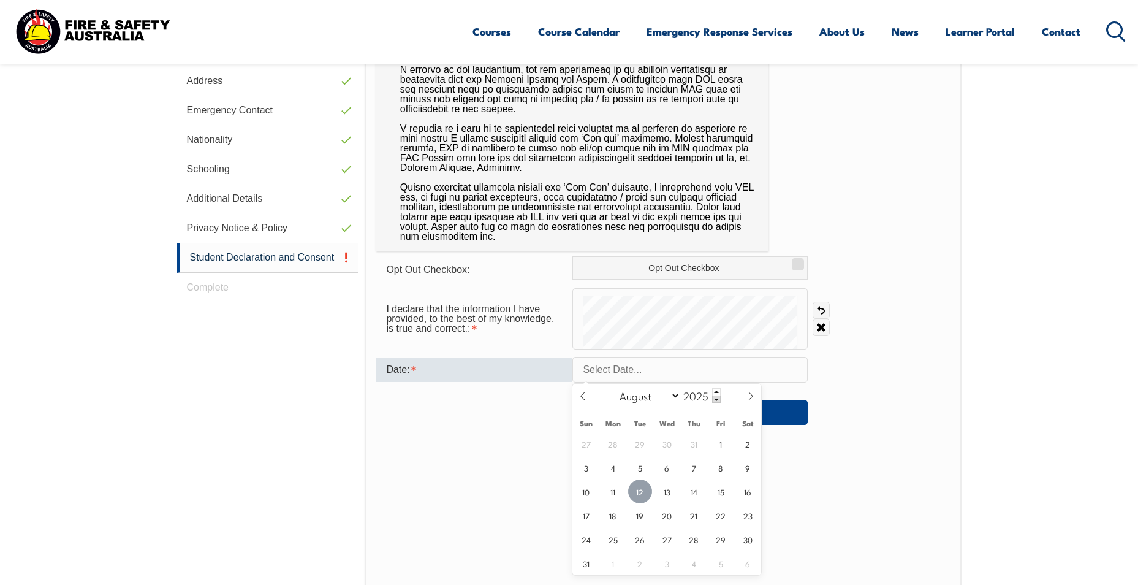  I want to click on a: News, so click(905, 31).